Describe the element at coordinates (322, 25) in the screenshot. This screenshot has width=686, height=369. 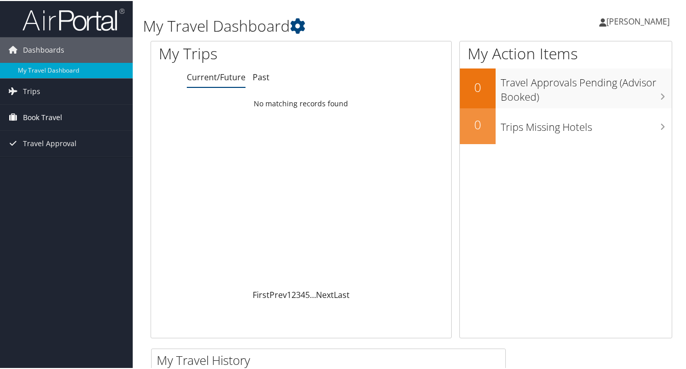
I see `h1: My Travel Dashboard` at that location.